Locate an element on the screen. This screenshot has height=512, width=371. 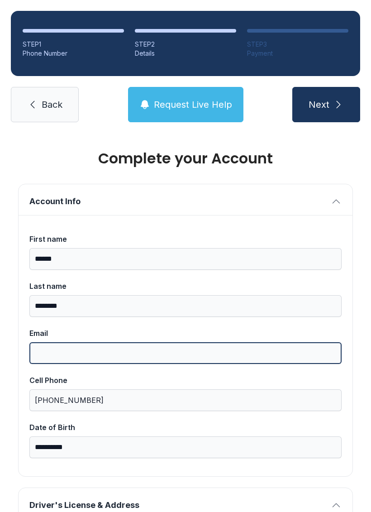
span: Account Info is located at coordinates (178, 201).